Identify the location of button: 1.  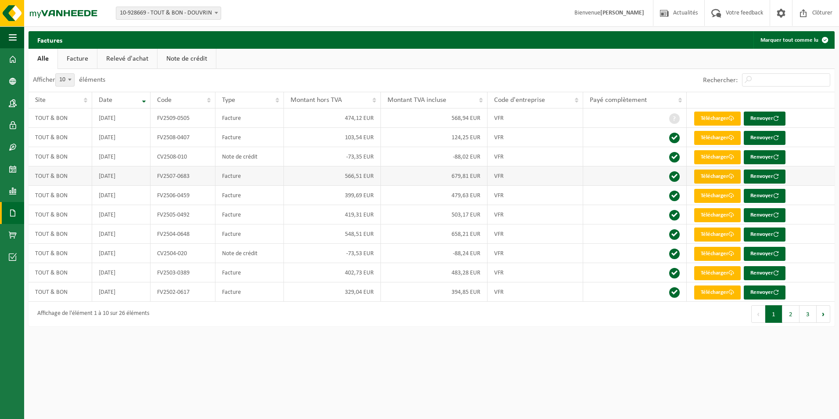
(774, 314).